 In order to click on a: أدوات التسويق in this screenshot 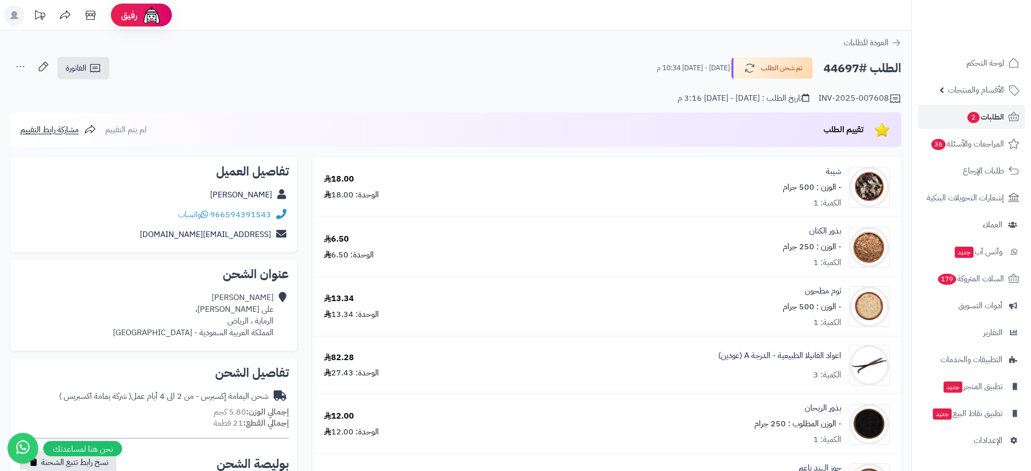, I will do `click(971, 306)`.